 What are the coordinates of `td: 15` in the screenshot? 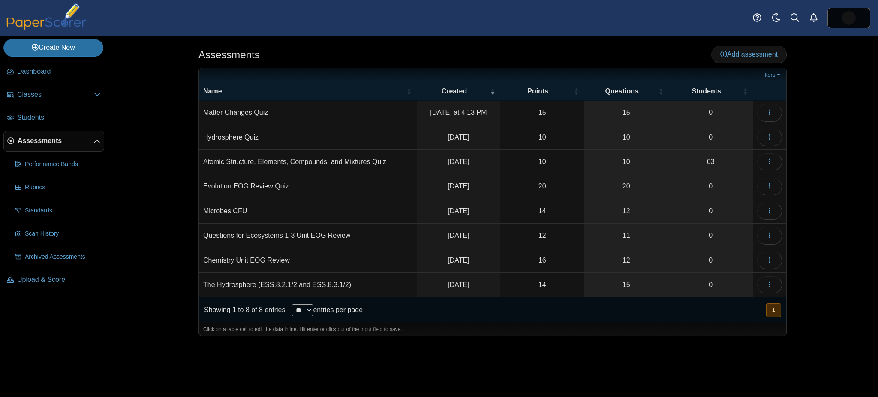 It's located at (542, 113).